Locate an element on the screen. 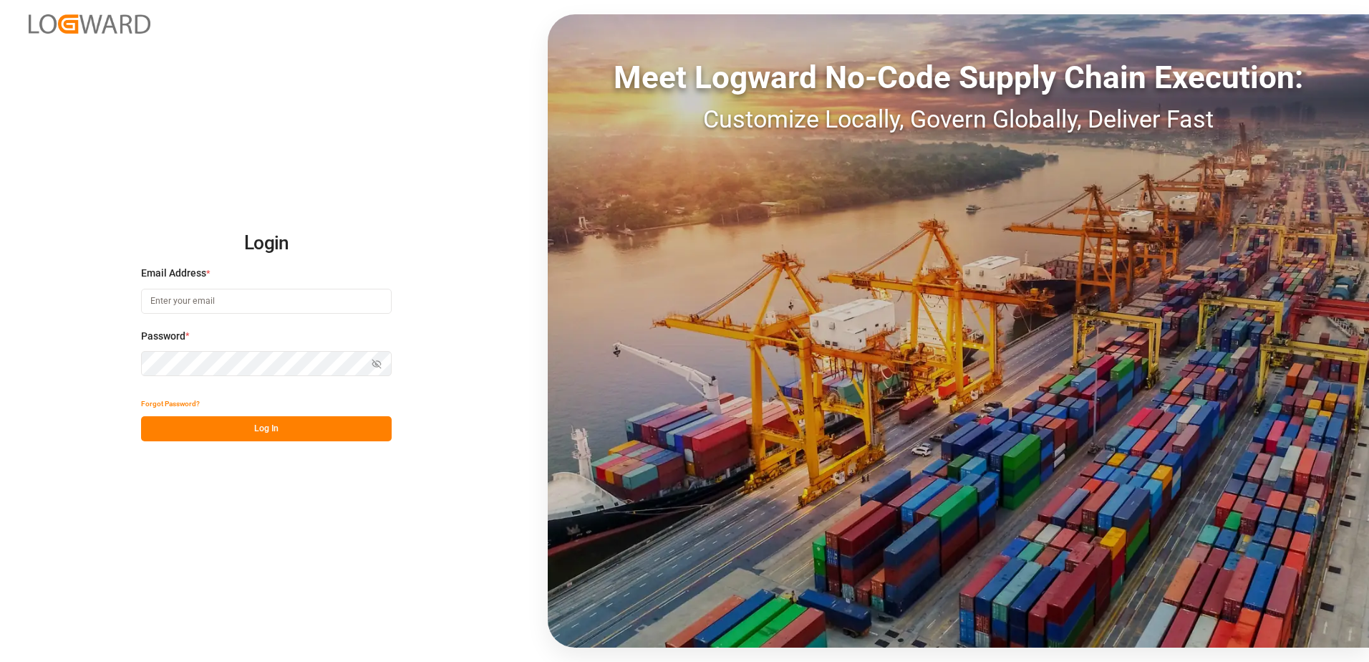  img: Logward_new_orange.png is located at coordinates (90, 24).